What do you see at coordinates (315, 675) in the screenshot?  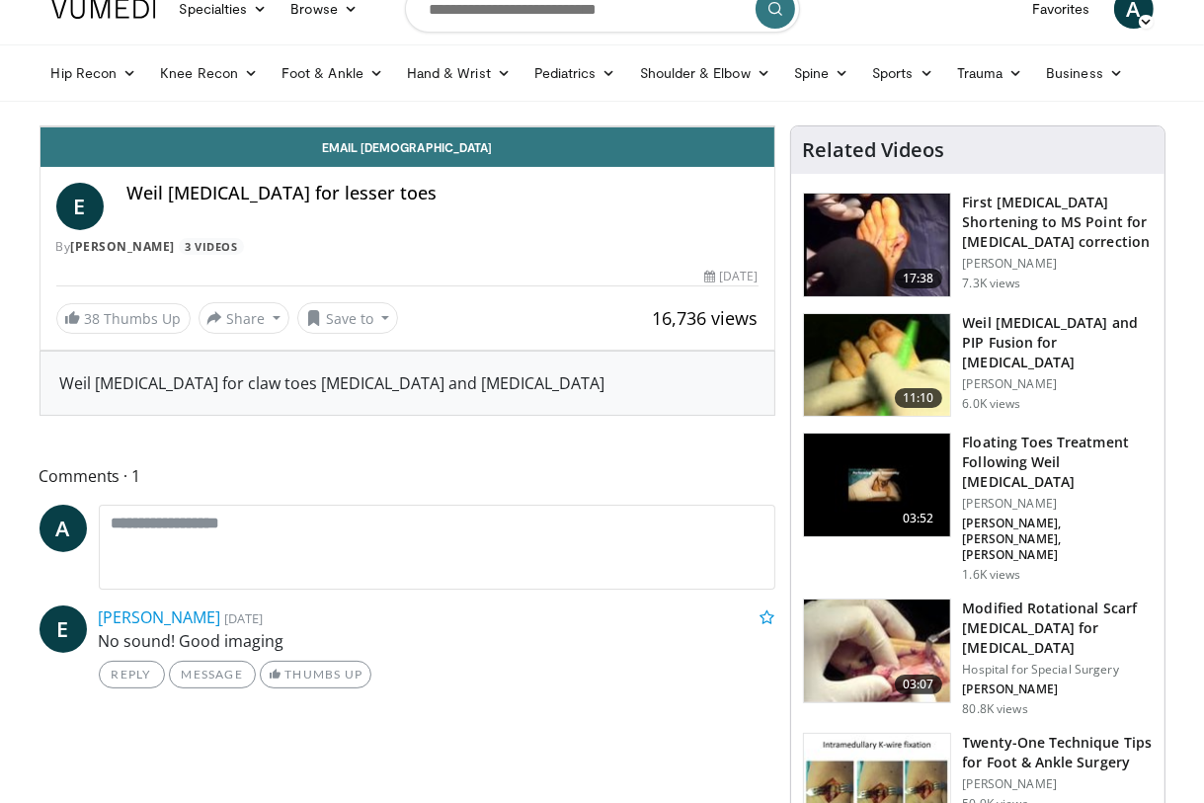 I see `a: Thumbs Up` at bounding box center [315, 675].